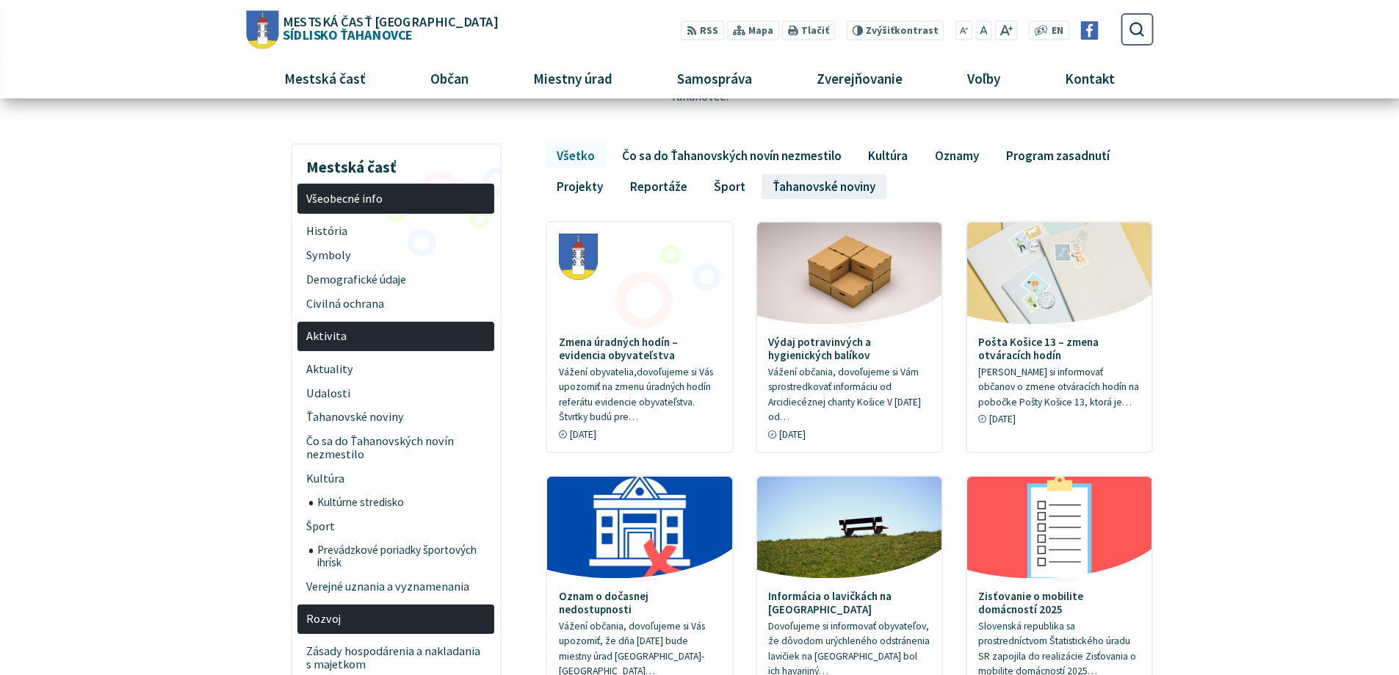 The width and height of the screenshot is (1399, 675). I want to click on span: Kultúrne stredisko, so click(402, 503).